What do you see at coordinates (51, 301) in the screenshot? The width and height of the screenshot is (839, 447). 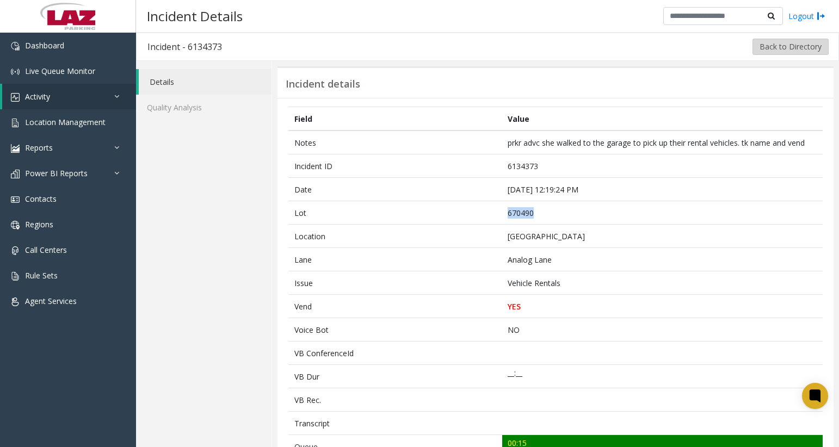 I see `span: Agent Services` at bounding box center [51, 301].